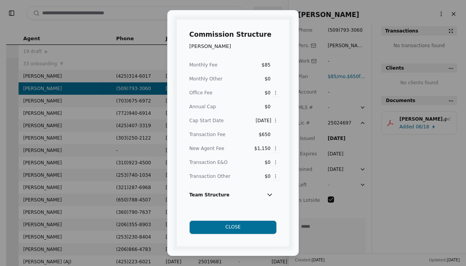  I want to click on div: Team Structure, so click(233, 196).